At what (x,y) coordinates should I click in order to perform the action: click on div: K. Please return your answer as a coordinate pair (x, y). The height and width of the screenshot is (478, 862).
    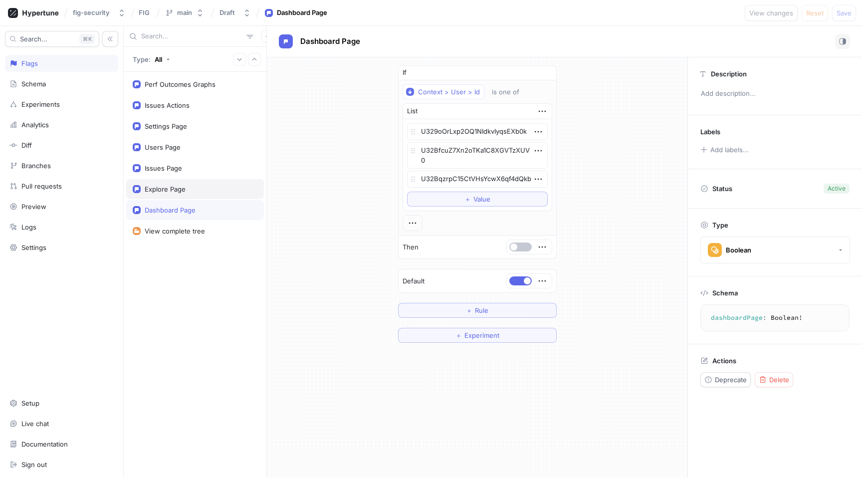
    Looking at the image, I should click on (87, 39).